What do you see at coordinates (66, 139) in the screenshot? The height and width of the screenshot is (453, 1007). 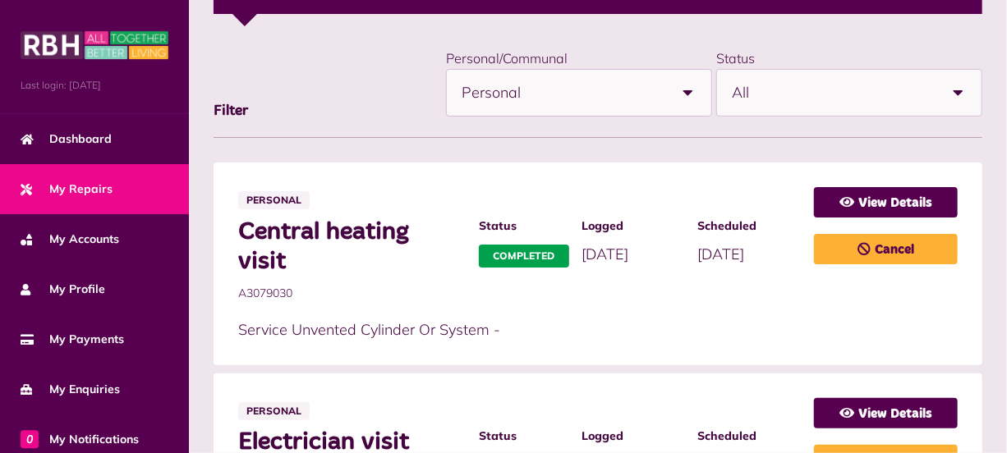 I see `span: Dashboard` at bounding box center [66, 139].